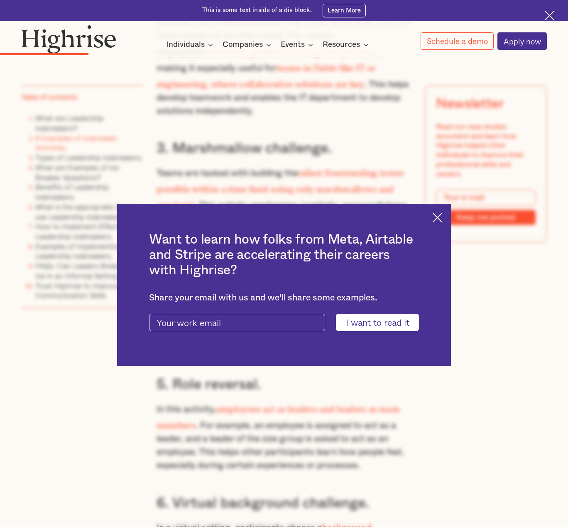 The width and height of the screenshot is (568, 527). I want to click on a: Schedule a demo, so click(457, 41).